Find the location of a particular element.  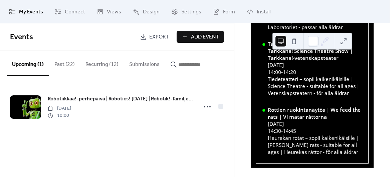

div: Rottien ruokintanäytös | We feed the rats | Vi matar råttorna is located at coordinates (315, 113).